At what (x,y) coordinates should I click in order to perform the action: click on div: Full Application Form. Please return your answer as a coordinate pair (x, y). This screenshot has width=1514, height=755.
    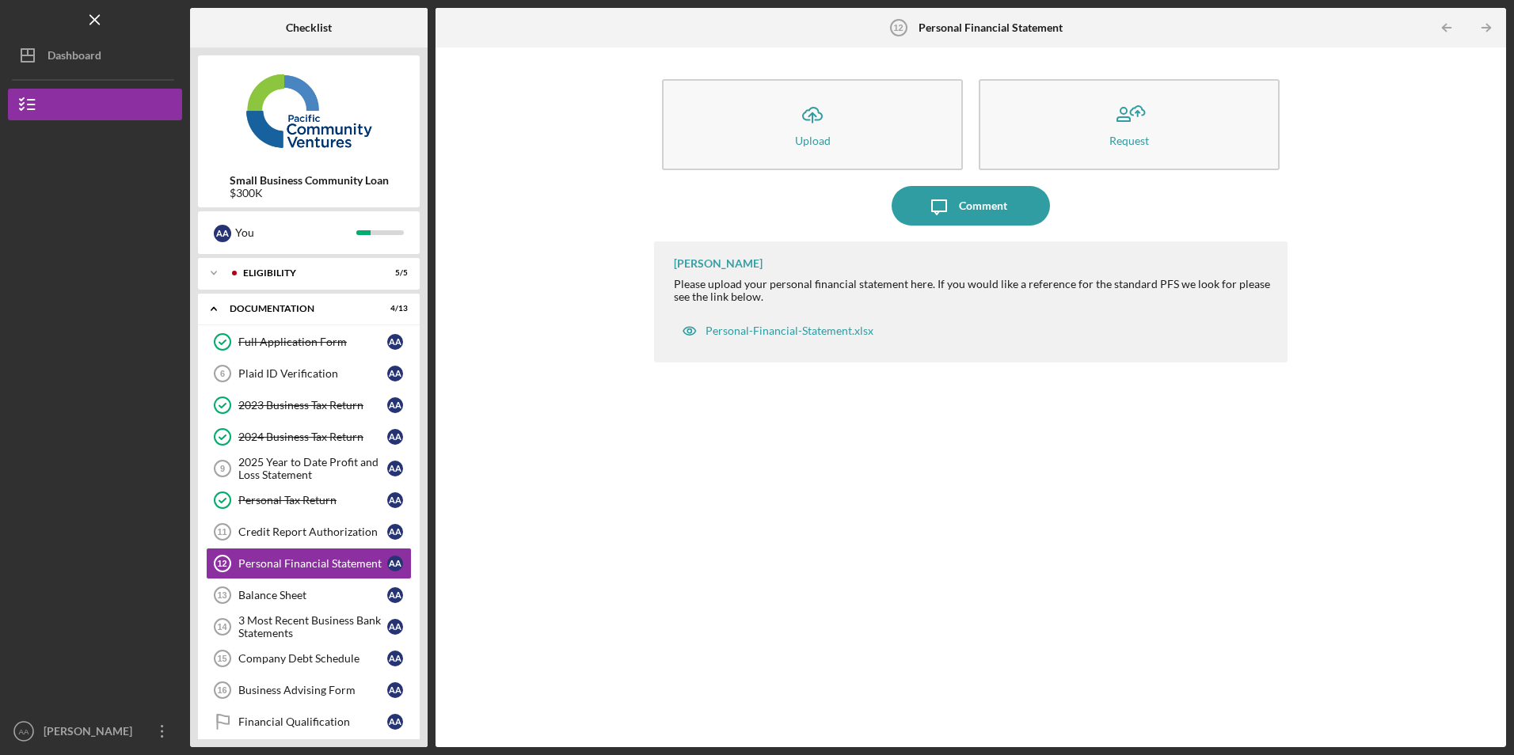
    Looking at the image, I should click on (313, 342).